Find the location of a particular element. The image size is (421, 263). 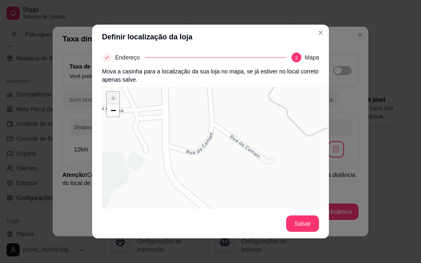

button: Salvar is located at coordinates (302, 224).